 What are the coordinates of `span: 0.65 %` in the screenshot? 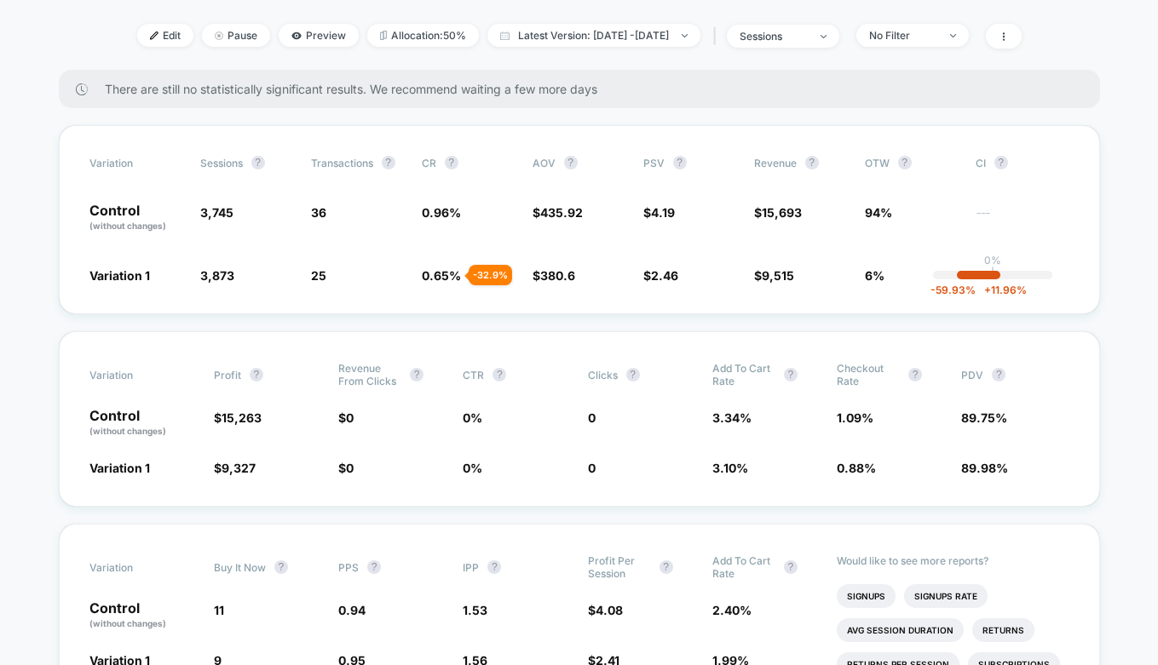 It's located at (441, 275).